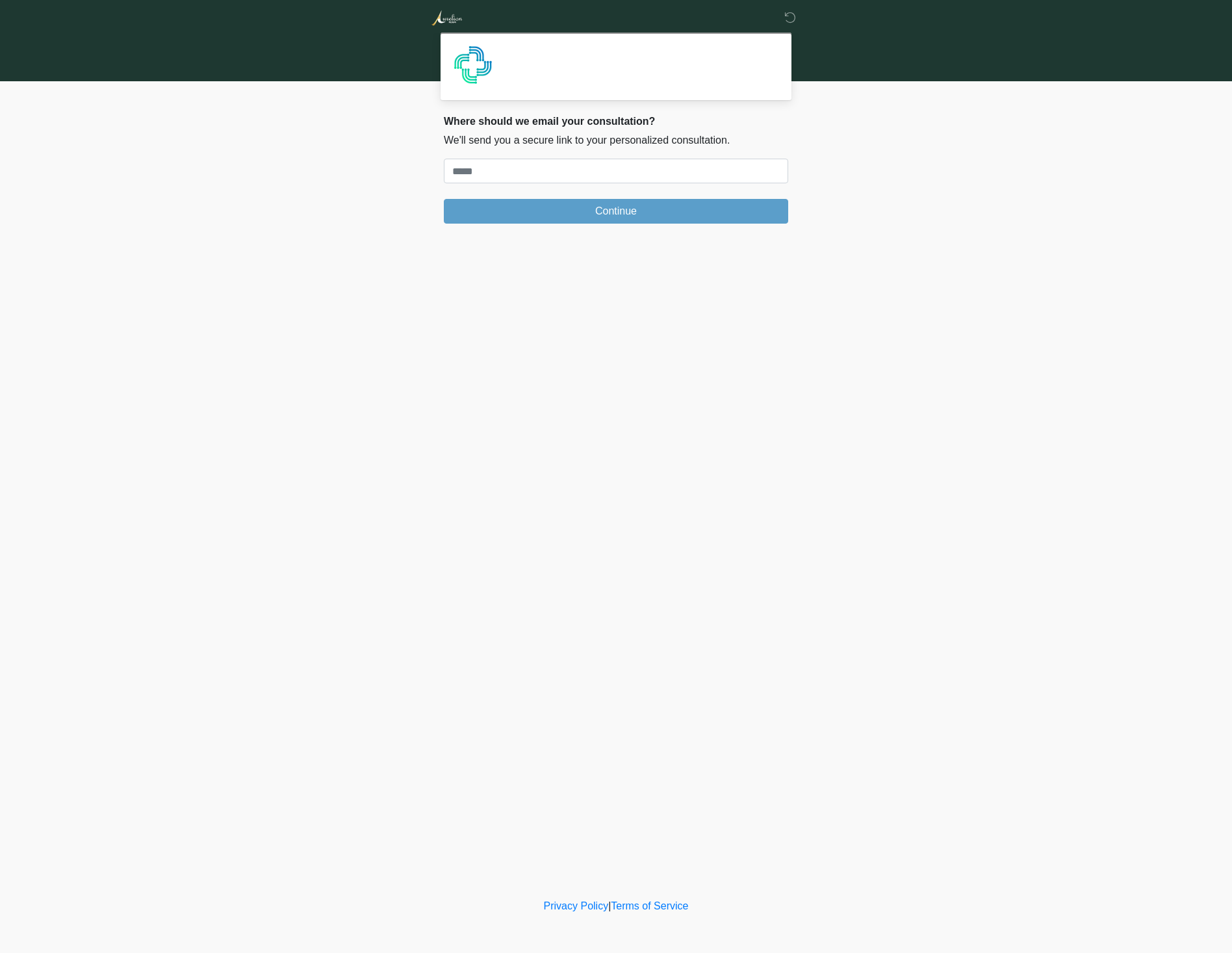  I want to click on p: We'll send you a secure link to your personalized consultation., so click(616, 141).